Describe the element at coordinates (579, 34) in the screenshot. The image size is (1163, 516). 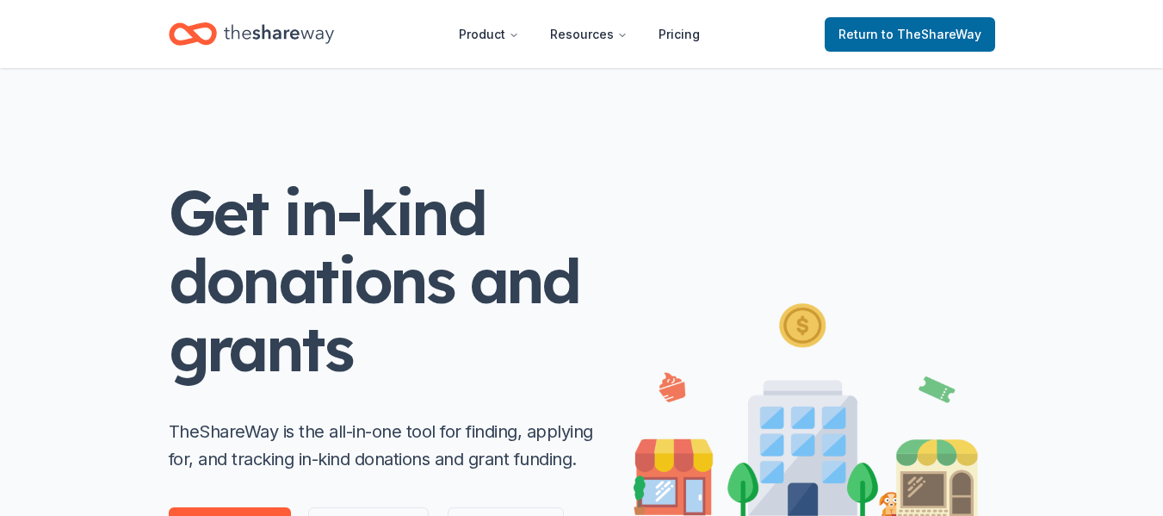
I see `nav: Main` at that location.